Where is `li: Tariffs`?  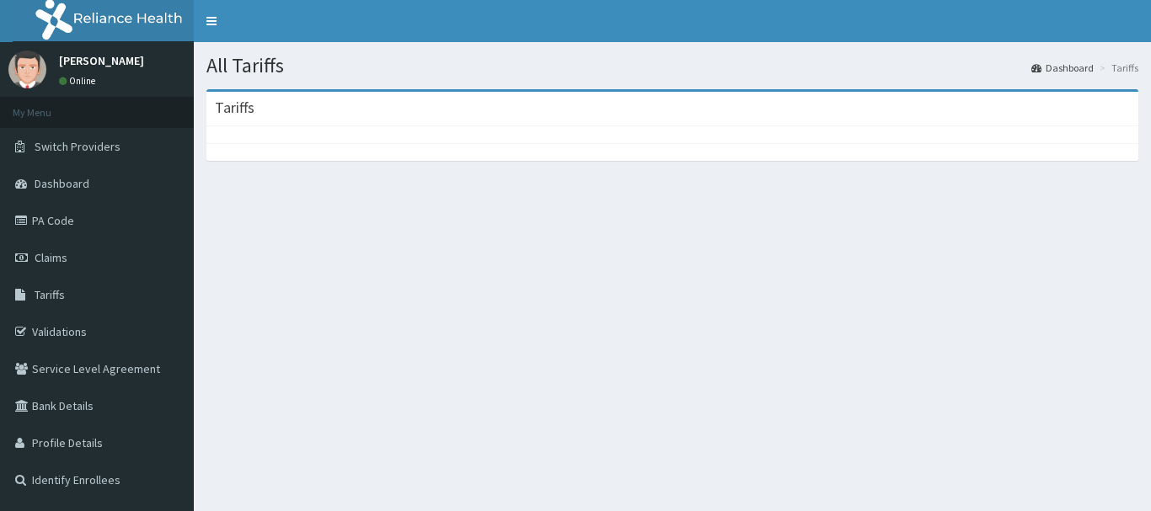
li: Tariffs is located at coordinates (1116, 67).